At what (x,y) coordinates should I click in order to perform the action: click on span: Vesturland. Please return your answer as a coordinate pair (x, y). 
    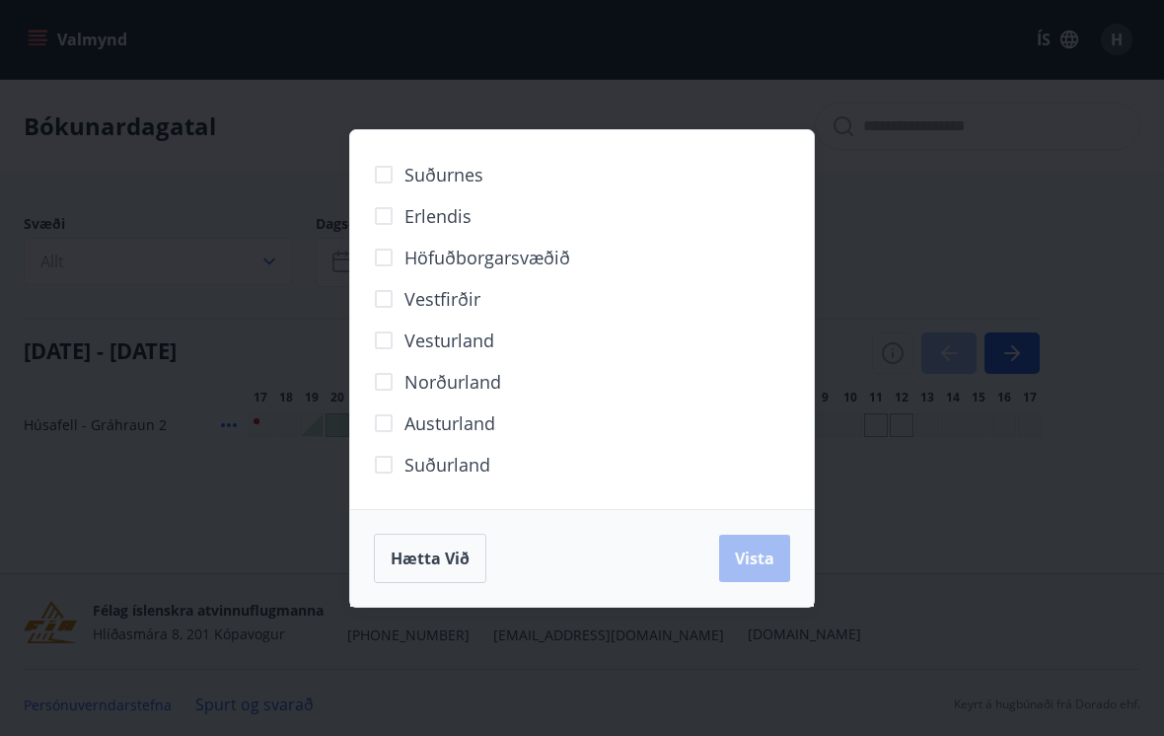
    Looking at the image, I should click on (449, 340).